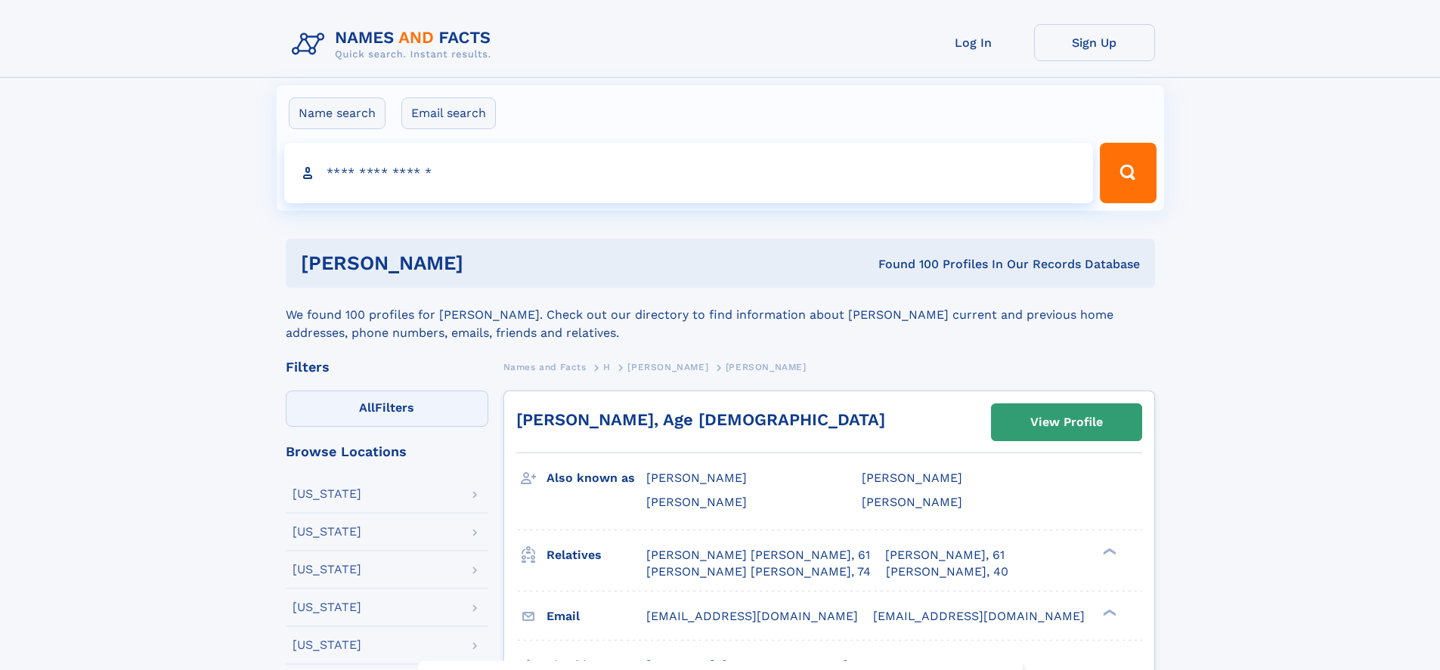  What do you see at coordinates (596, 617) in the screenshot?
I see `h3: Email` at bounding box center [596, 617].